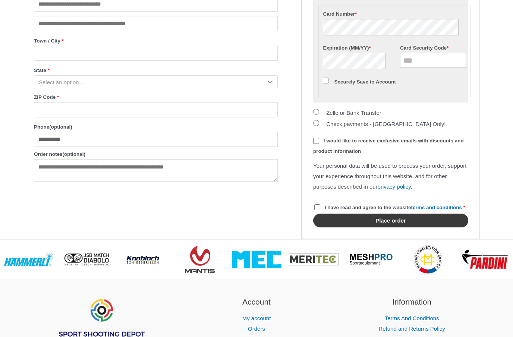  Describe the element at coordinates (356, 48) in the screenshot. I see `label: Expiration (MM/YY)` at that location.